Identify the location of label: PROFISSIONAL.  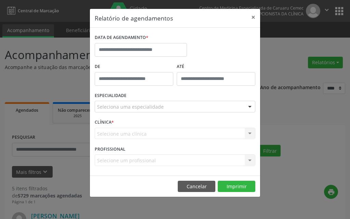
(110, 149).